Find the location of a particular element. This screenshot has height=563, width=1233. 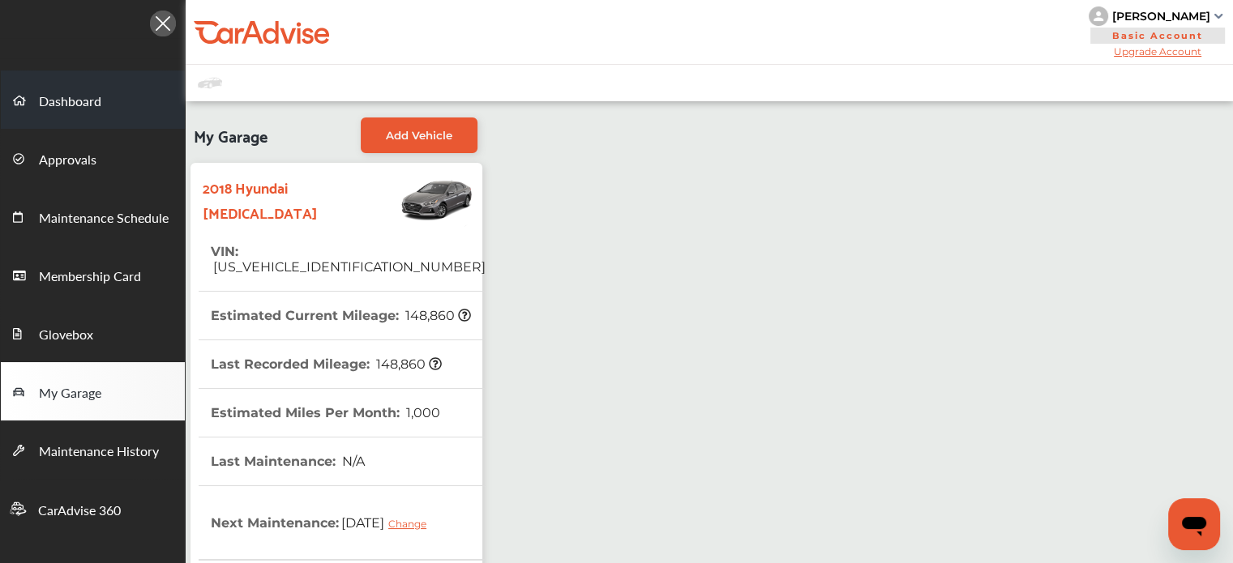

th: Estimated Current Mileage : is located at coordinates (340, 315).